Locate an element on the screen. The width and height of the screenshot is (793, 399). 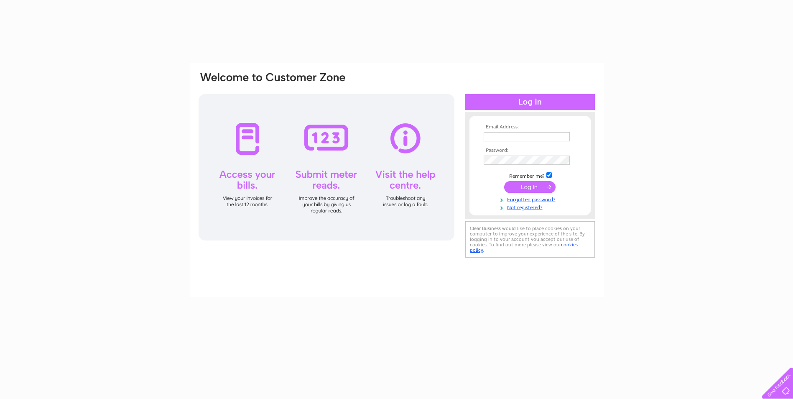
input: Submit is located at coordinates (530, 187).